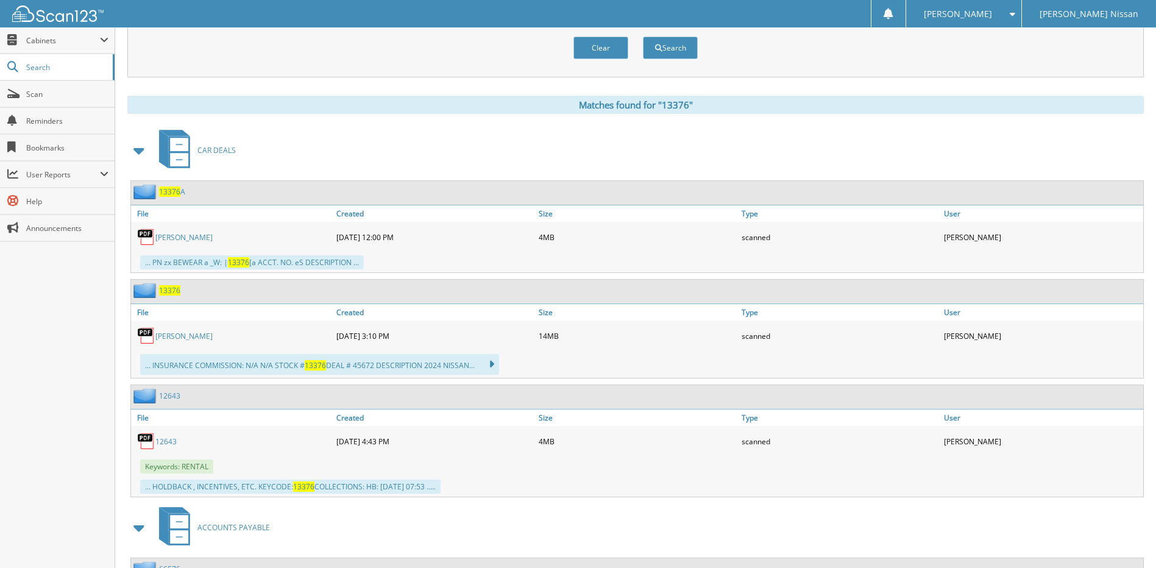 This screenshot has height=568, width=1156. What do you see at coordinates (177, 466) in the screenshot?
I see `span: Keywords: RENTAL` at bounding box center [177, 466].